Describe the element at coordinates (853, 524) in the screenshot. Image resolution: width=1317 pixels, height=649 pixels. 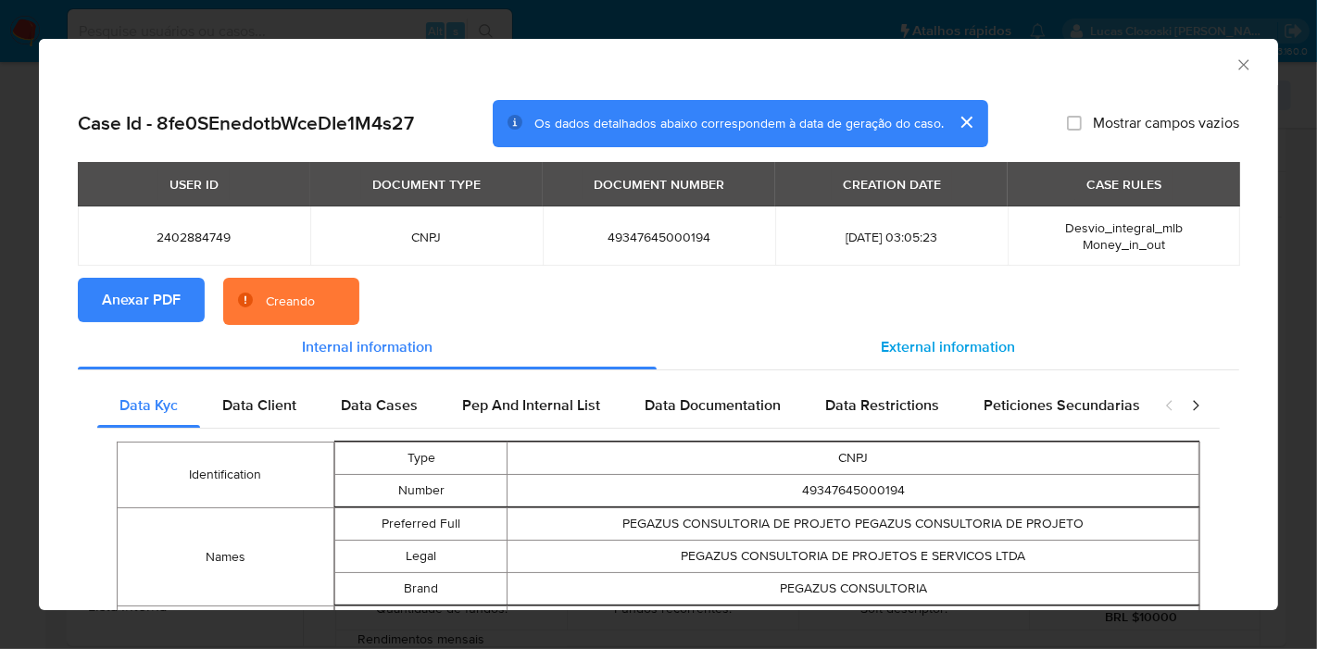
I see `td: PEGAZUS CONSULTORIA DE PROJETO PEGAZUS CONSULTORIA DE PROJETO` at that location.